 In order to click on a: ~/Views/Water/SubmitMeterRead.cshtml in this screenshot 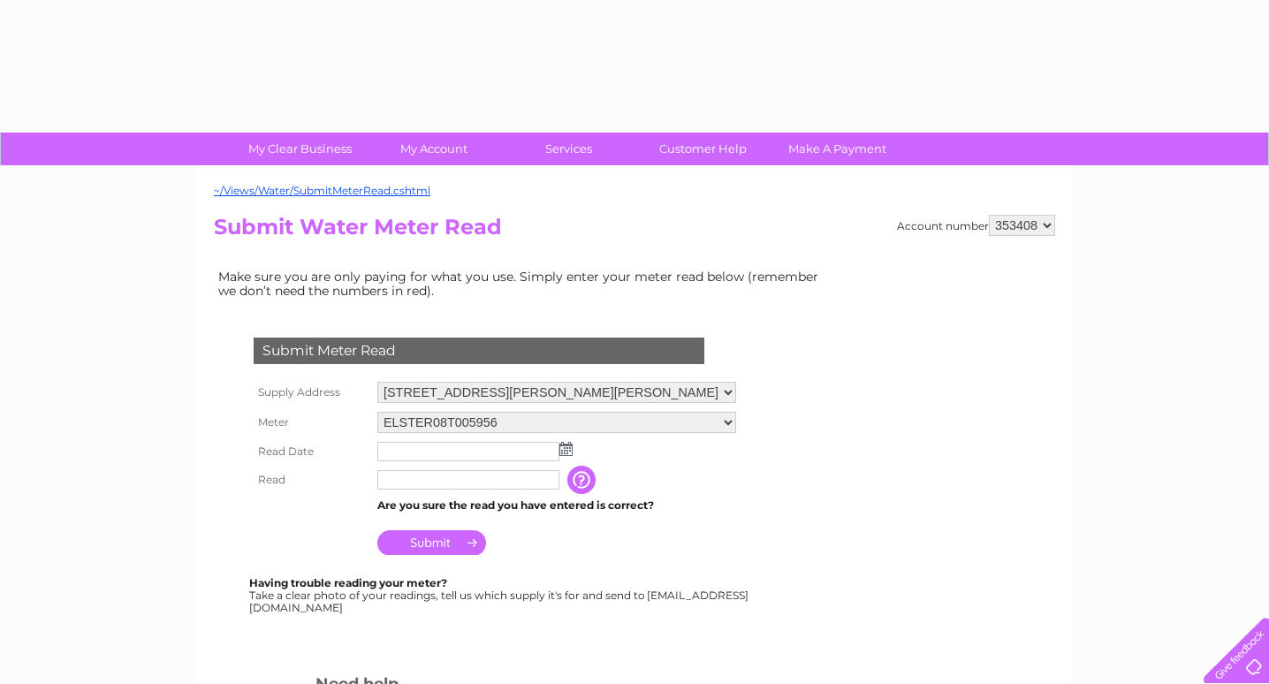, I will do `click(322, 190)`.